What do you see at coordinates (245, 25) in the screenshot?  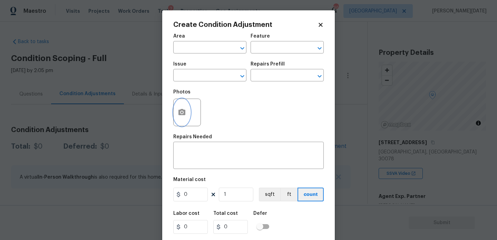 I see `h2: Create Condition Adjustment` at bounding box center [245, 25].